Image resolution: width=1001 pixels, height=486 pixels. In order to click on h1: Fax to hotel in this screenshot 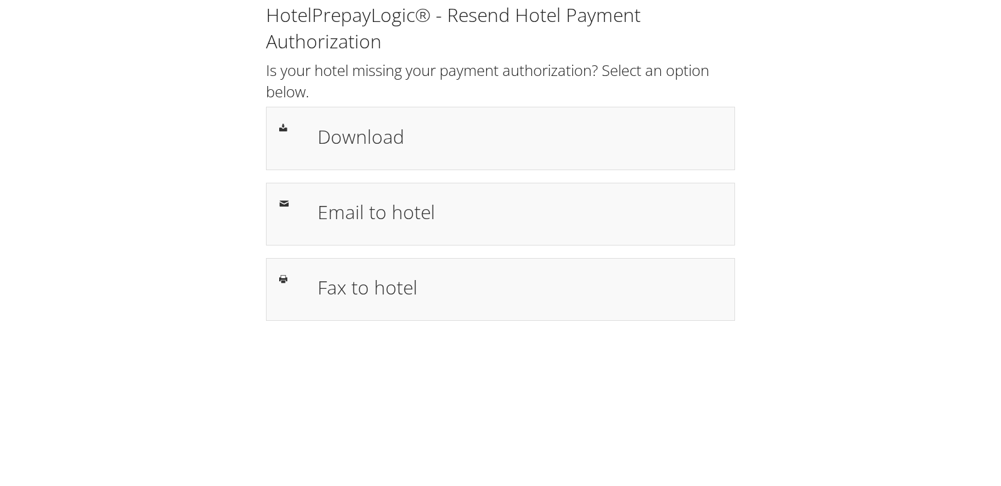, I will do `click(519, 287)`.